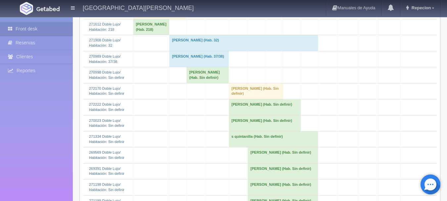 Image resolution: width=447 pixels, height=201 pixels. What do you see at coordinates (105, 43) in the screenshot?
I see `a: 271908 Doble Lujo/Habitación: 32` at bounding box center [105, 43].